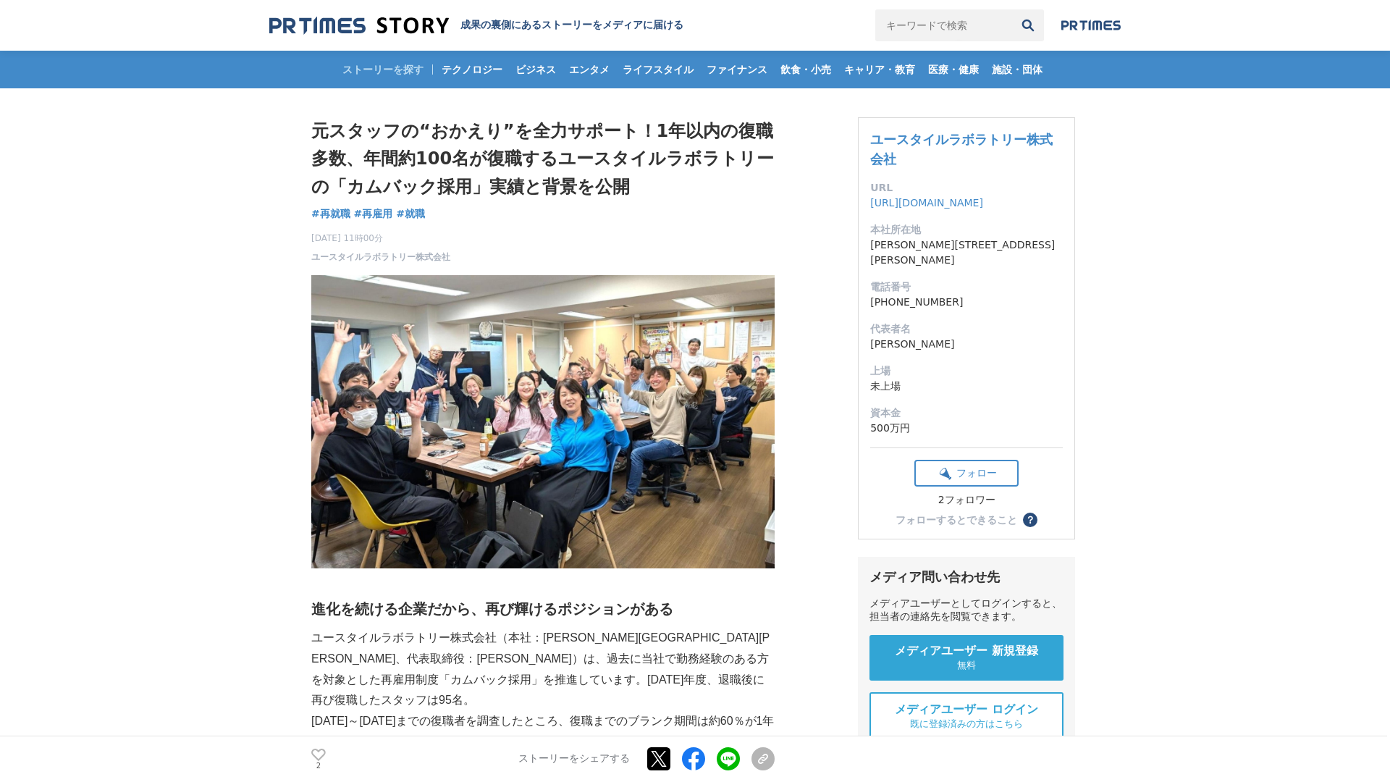 This screenshot has width=1390, height=782. What do you see at coordinates (737, 69) in the screenshot?
I see `span: ファイナンス` at bounding box center [737, 69].